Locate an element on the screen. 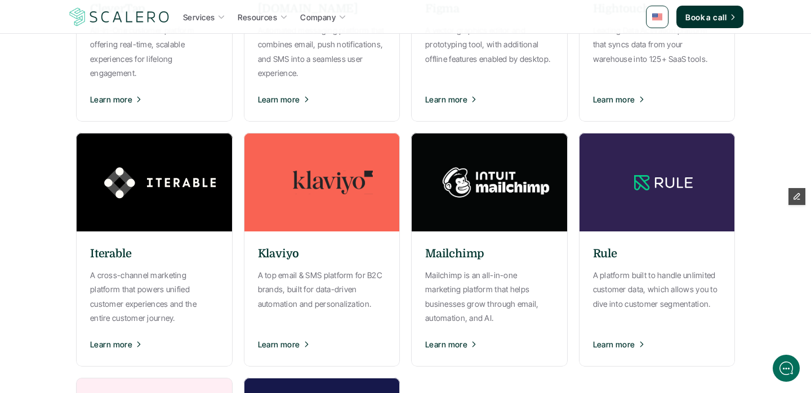 The image size is (811, 393). p: Resources is located at coordinates (257, 17).